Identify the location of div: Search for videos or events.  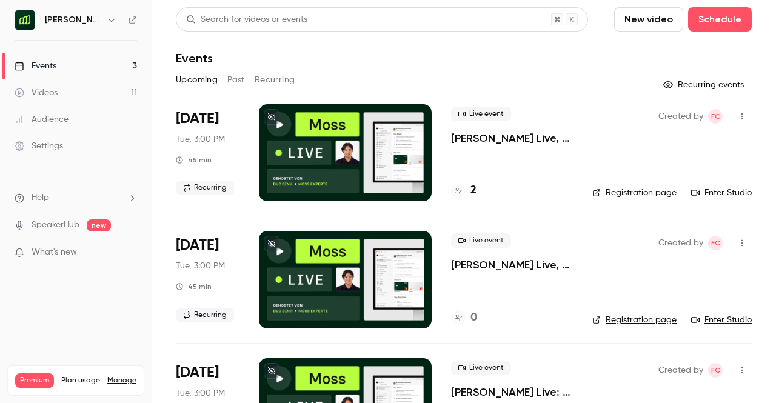
(247, 19).